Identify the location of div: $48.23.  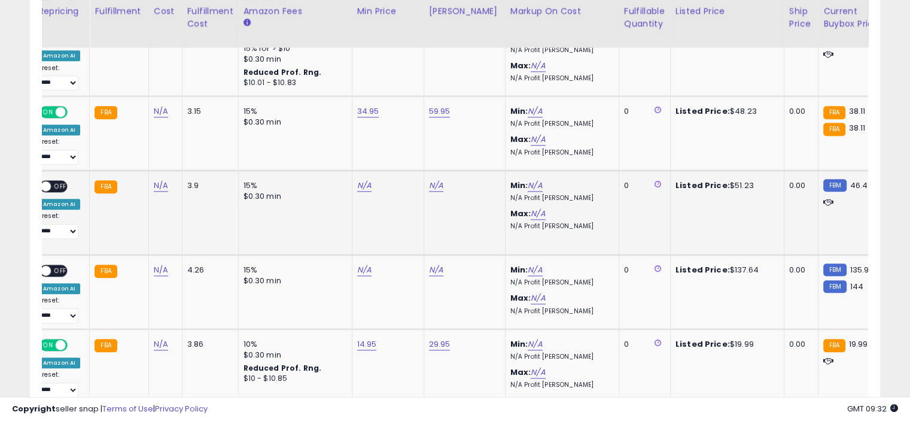
(725, 111).